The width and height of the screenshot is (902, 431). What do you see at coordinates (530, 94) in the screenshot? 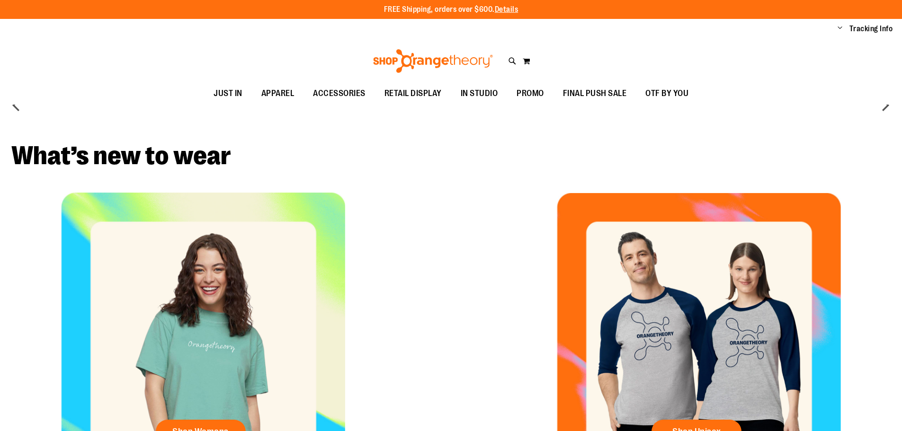
I see `a: PROMO` at bounding box center [530, 94].